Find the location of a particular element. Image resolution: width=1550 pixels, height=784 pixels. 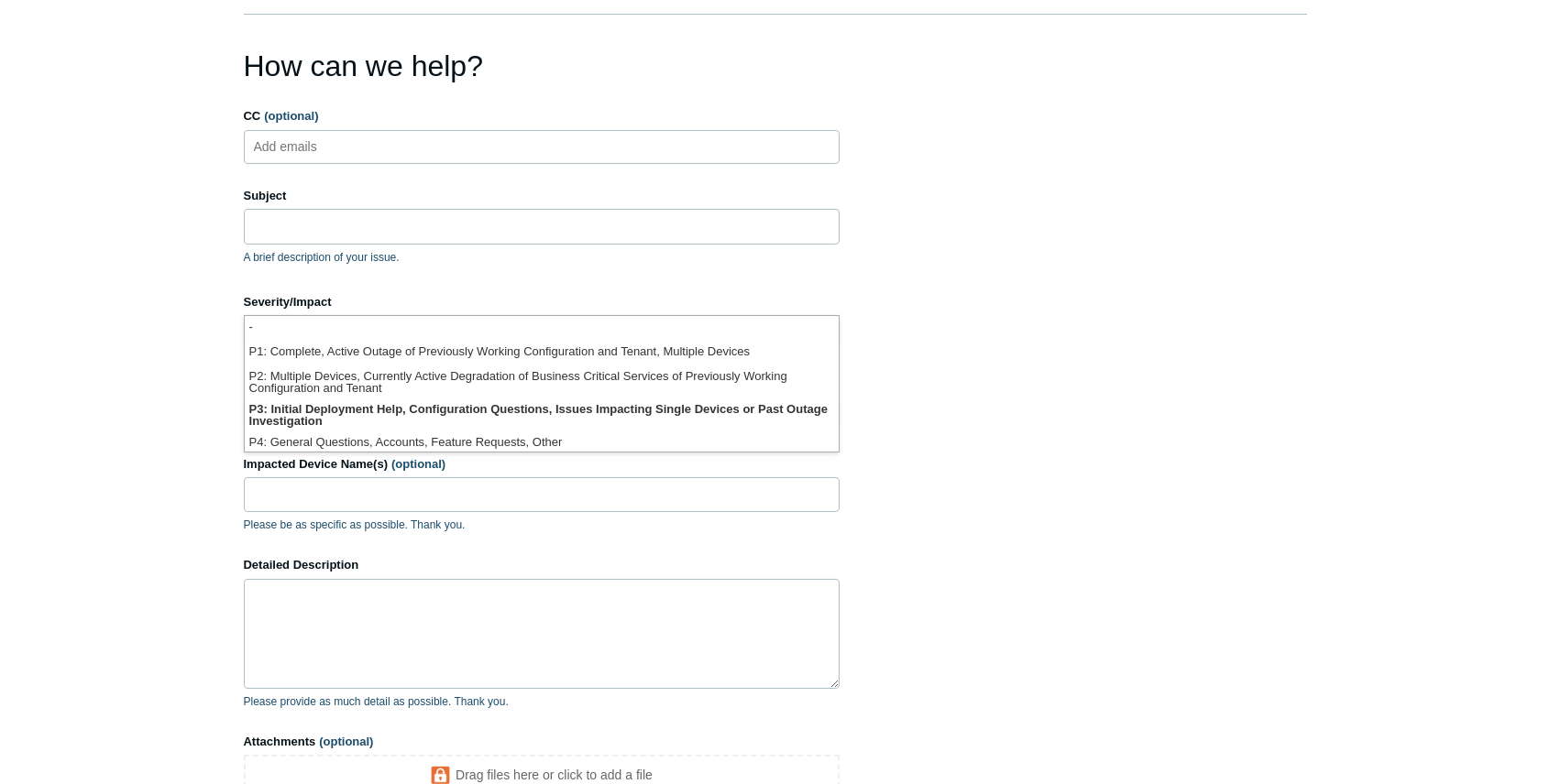

label: CC is located at coordinates (542, 116).